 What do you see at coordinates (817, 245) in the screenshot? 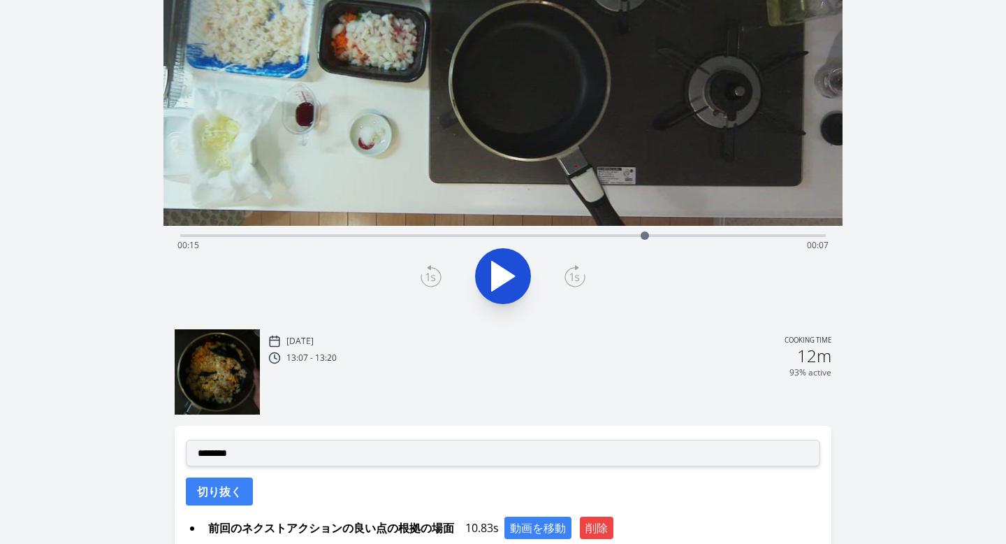
I see `span: 00:07` at bounding box center [817, 245].